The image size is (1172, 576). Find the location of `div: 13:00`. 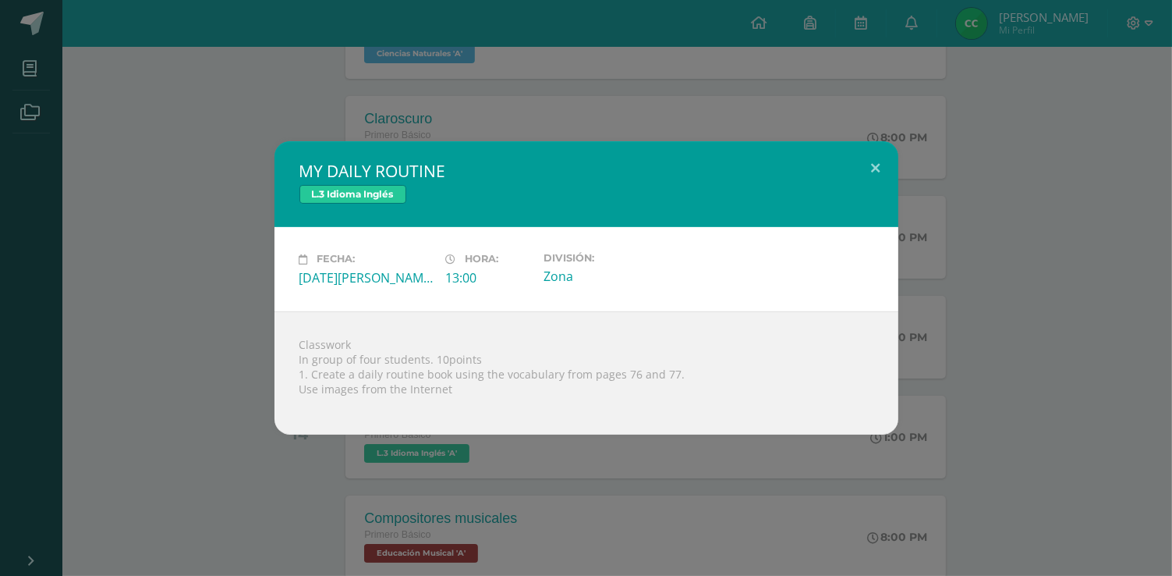

div: 13:00 is located at coordinates (488, 278).